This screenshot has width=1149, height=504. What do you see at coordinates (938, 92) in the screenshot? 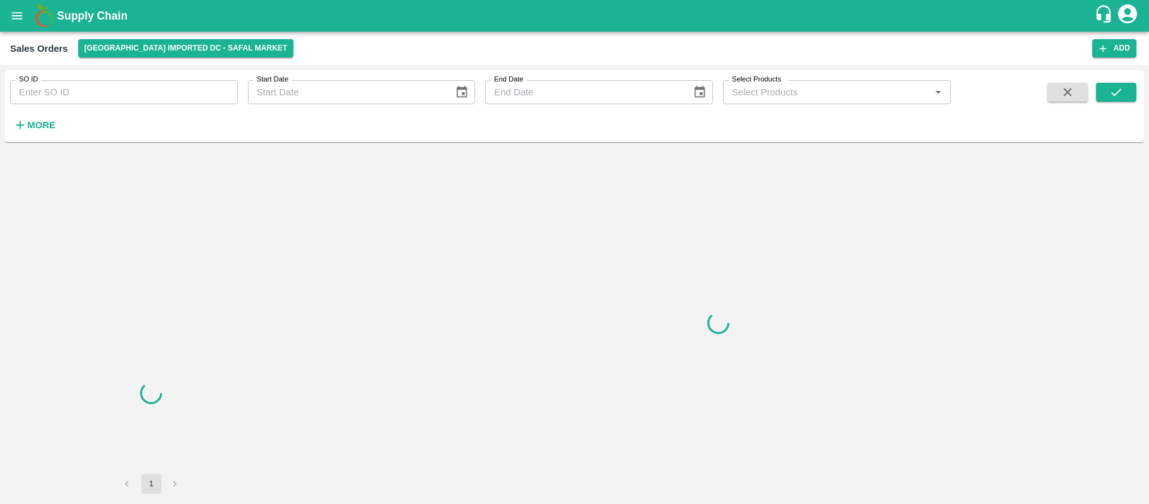
I see `button: Open` at bounding box center [938, 92].